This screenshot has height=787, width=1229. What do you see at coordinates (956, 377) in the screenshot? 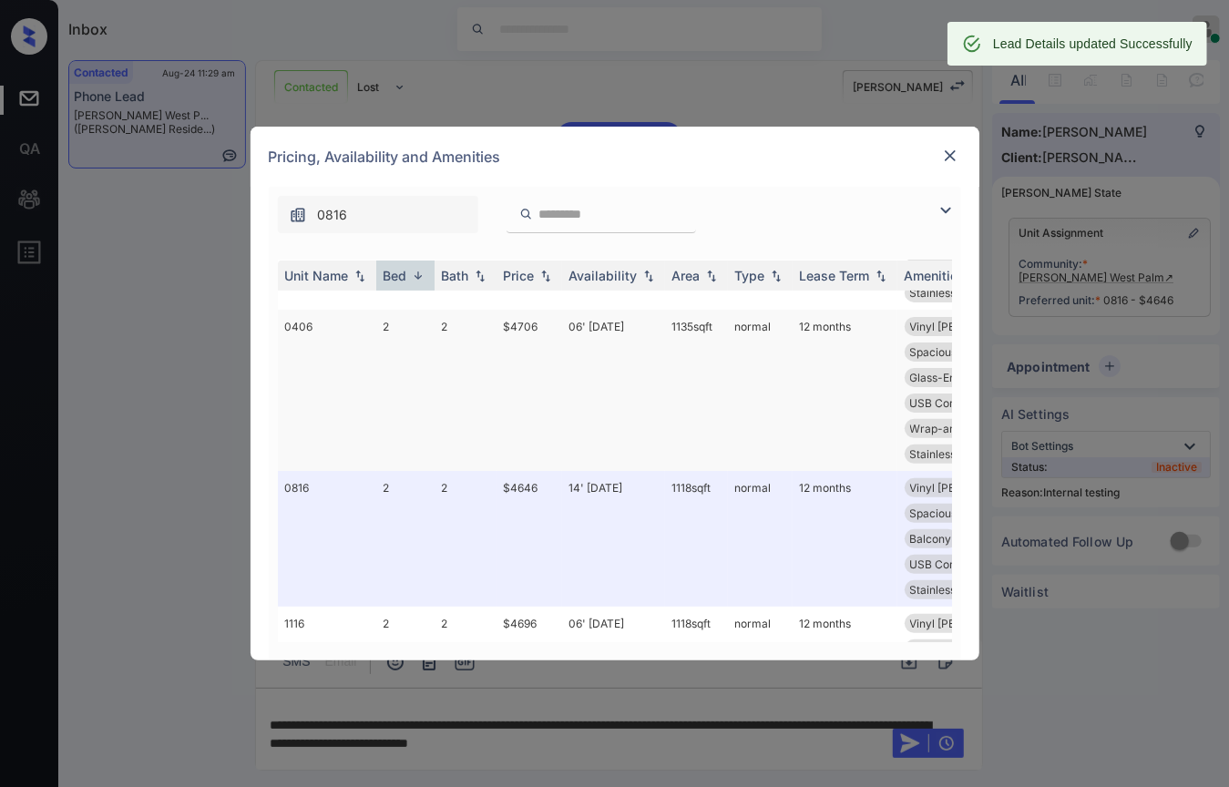
I see `span: Glass-Enclosed ...` at bounding box center [956, 377].